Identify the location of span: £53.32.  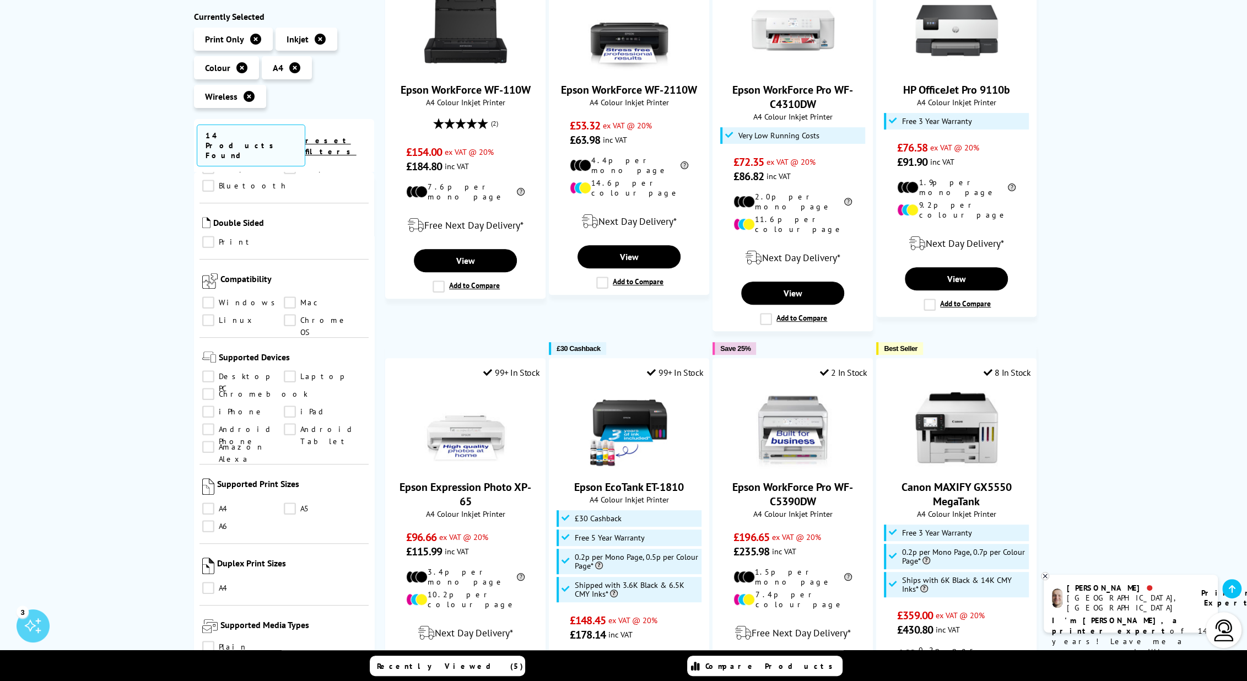
(585, 126).